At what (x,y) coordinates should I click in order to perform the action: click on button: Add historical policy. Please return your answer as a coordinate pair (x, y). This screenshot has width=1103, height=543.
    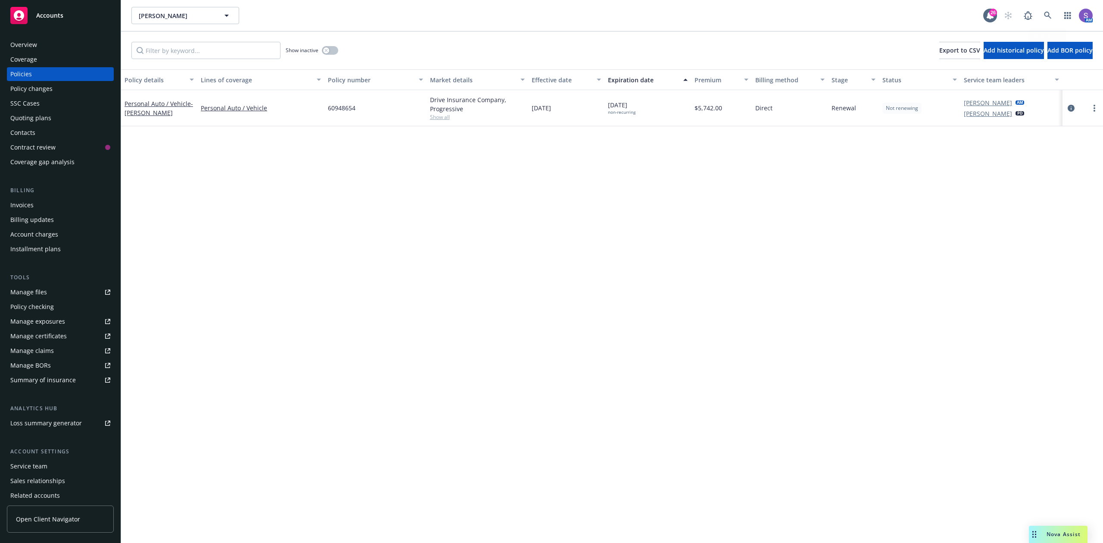
    Looking at the image, I should click on (1013, 50).